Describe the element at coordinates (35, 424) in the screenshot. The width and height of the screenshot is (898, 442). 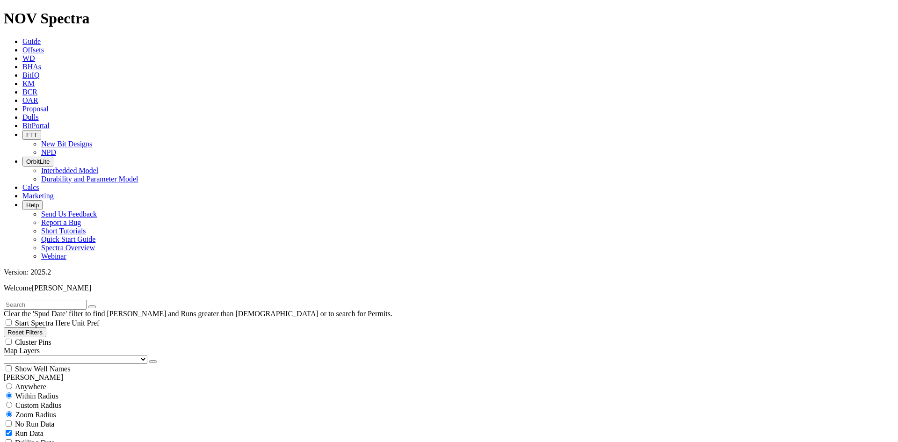
I see `span: No Run Data` at that location.